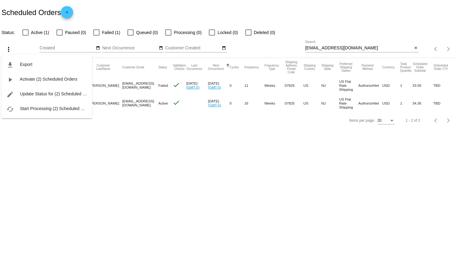  What do you see at coordinates (10, 80) in the screenshot?
I see `mat-icon: play_arrow` at bounding box center [10, 80].